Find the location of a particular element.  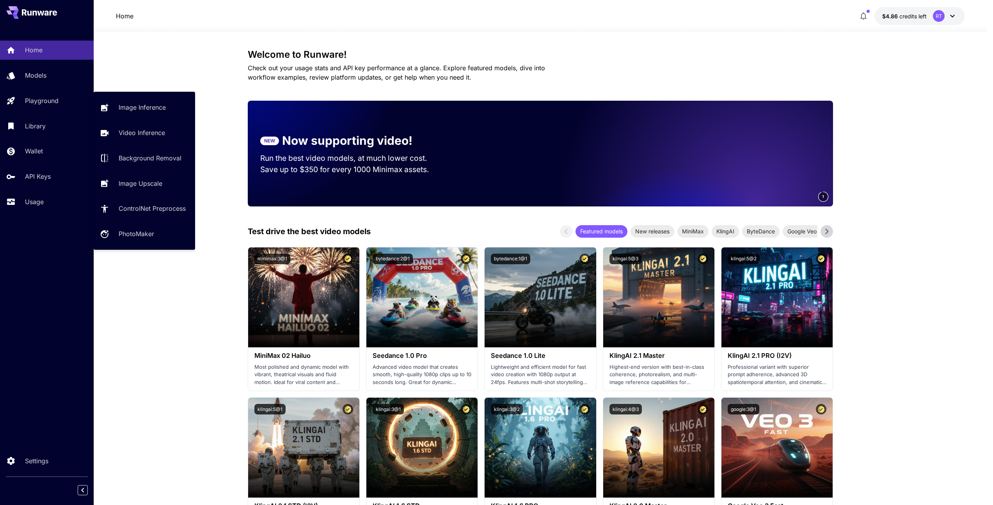

button: klingai:5@1 is located at coordinates (270, 409).